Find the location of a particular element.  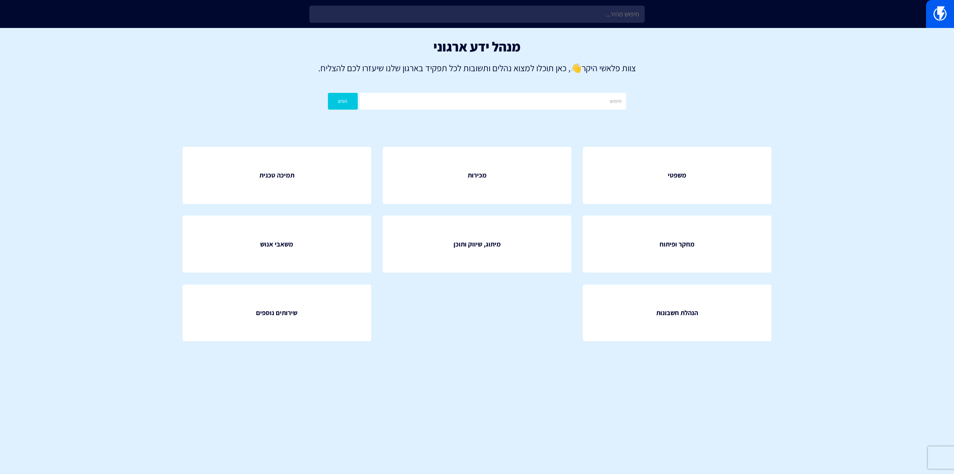

span: הנהלת חשבונות is located at coordinates (677, 313).